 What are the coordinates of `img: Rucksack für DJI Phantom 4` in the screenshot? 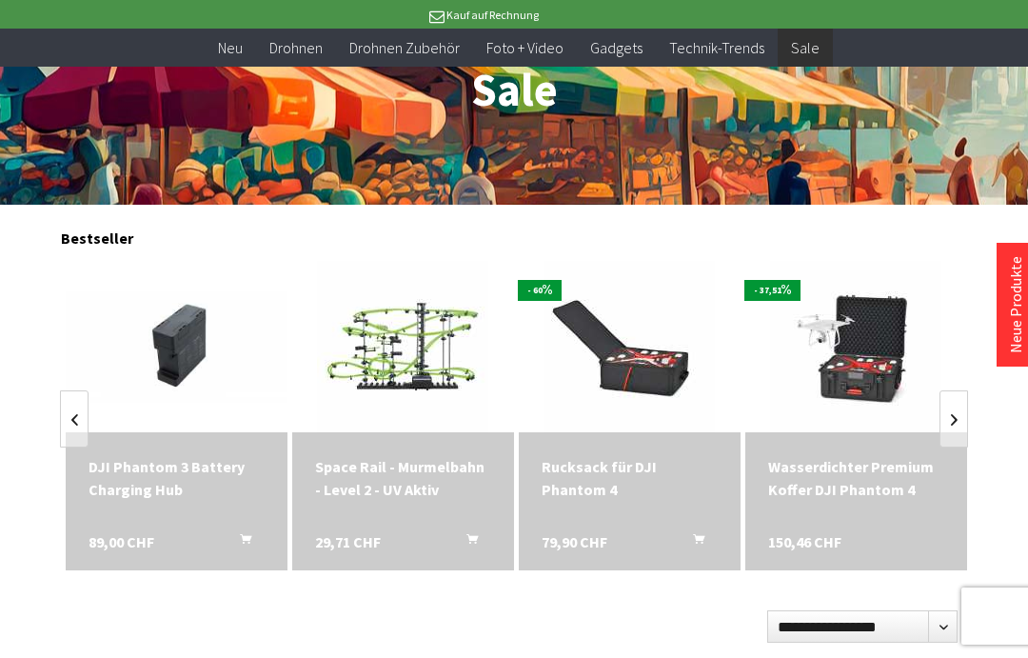 It's located at (629, 346).